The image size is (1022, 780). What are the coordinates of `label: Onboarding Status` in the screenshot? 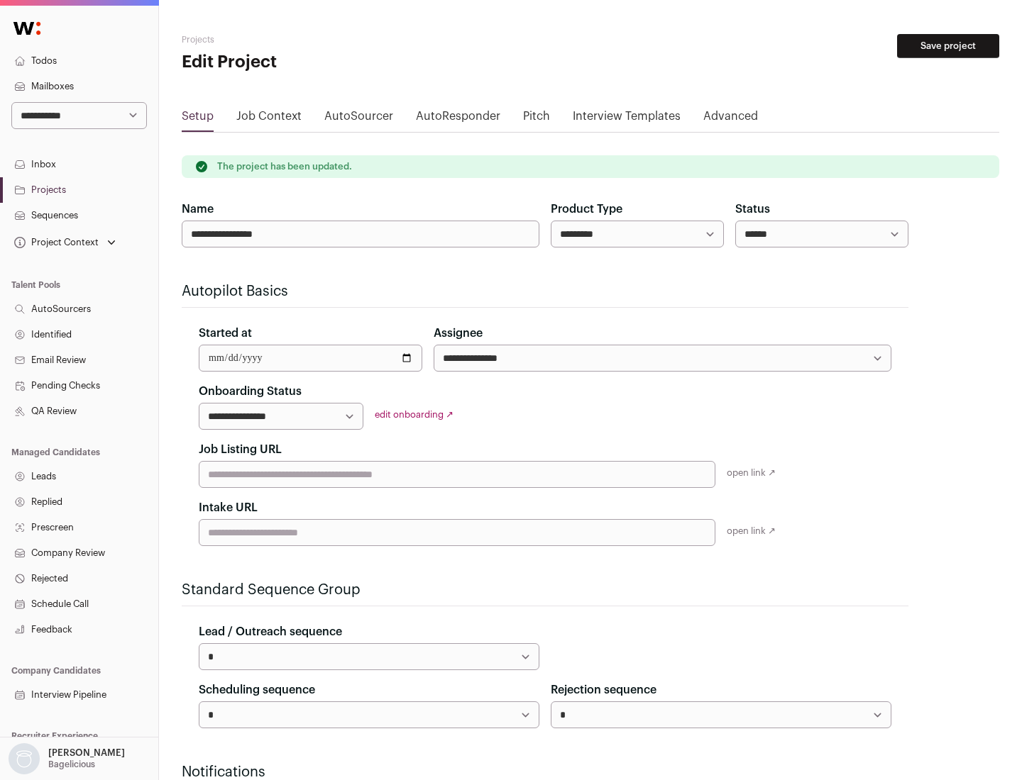 It's located at (250, 392).